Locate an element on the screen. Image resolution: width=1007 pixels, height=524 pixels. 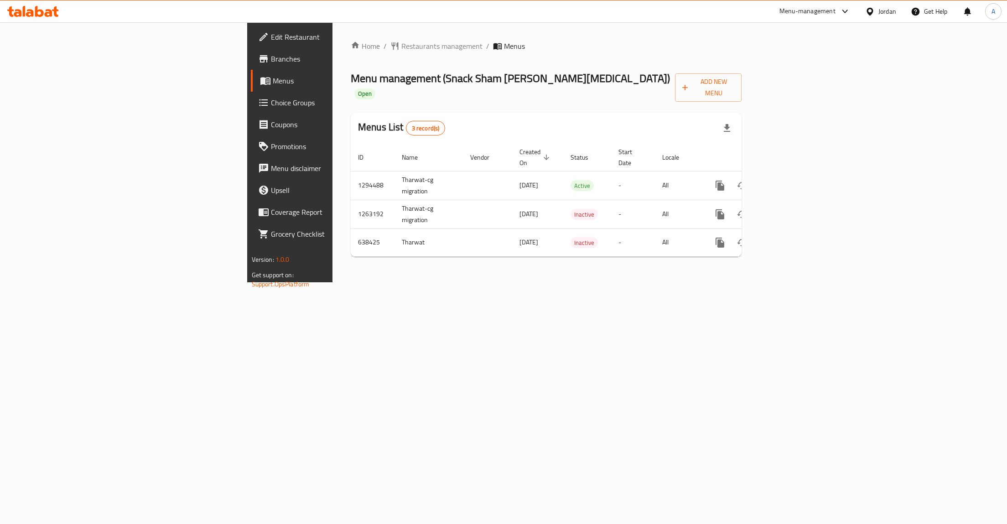
span: 3 record(s) is located at coordinates (425, 128).